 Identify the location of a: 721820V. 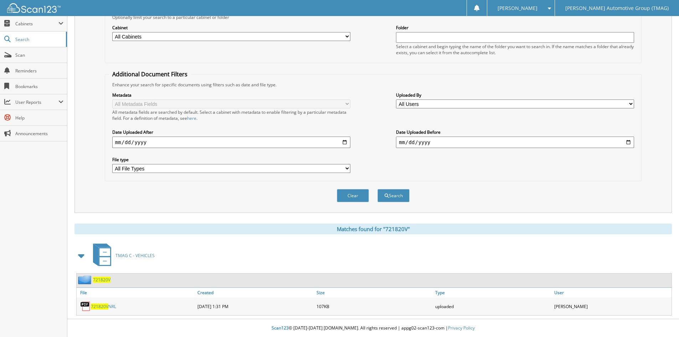
(102, 279).